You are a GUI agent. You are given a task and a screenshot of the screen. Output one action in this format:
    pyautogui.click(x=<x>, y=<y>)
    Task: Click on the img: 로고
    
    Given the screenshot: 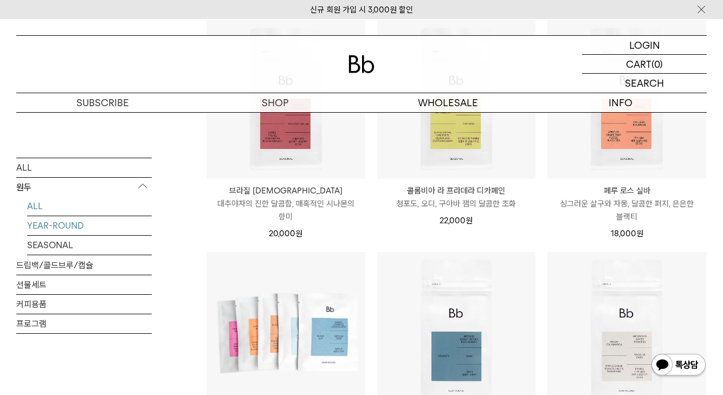 What is the action you would take?
    pyautogui.click(x=361, y=64)
    